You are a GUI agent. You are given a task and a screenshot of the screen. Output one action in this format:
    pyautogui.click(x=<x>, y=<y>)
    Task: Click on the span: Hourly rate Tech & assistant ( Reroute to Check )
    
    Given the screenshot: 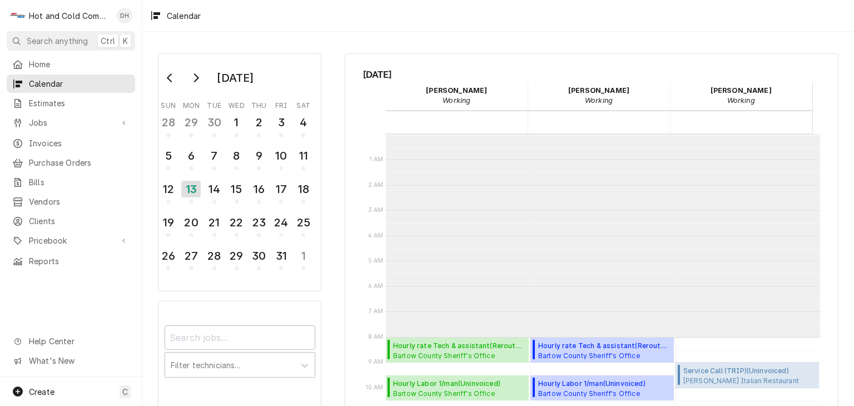 What is the action you would take?
    pyautogui.click(x=605, y=346)
    